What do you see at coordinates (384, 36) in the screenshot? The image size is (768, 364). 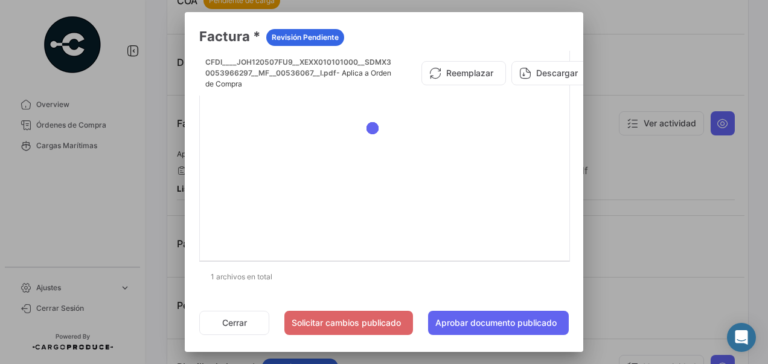 I see `h3: Factura *` at bounding box center [384, 36].